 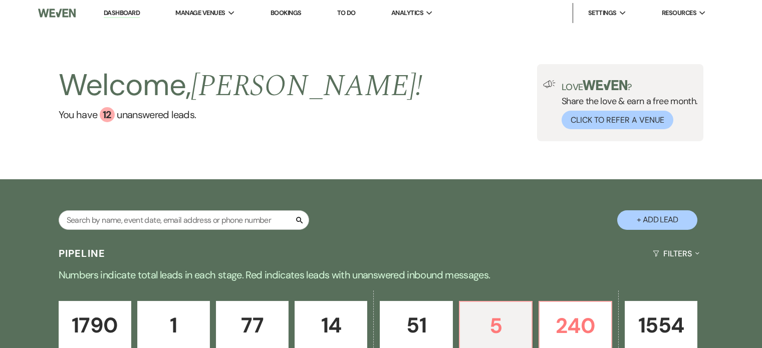 What do you see at coordinates (331, 325) in the screenshot?
I see `p: 14` at bounding box center [331, 325].